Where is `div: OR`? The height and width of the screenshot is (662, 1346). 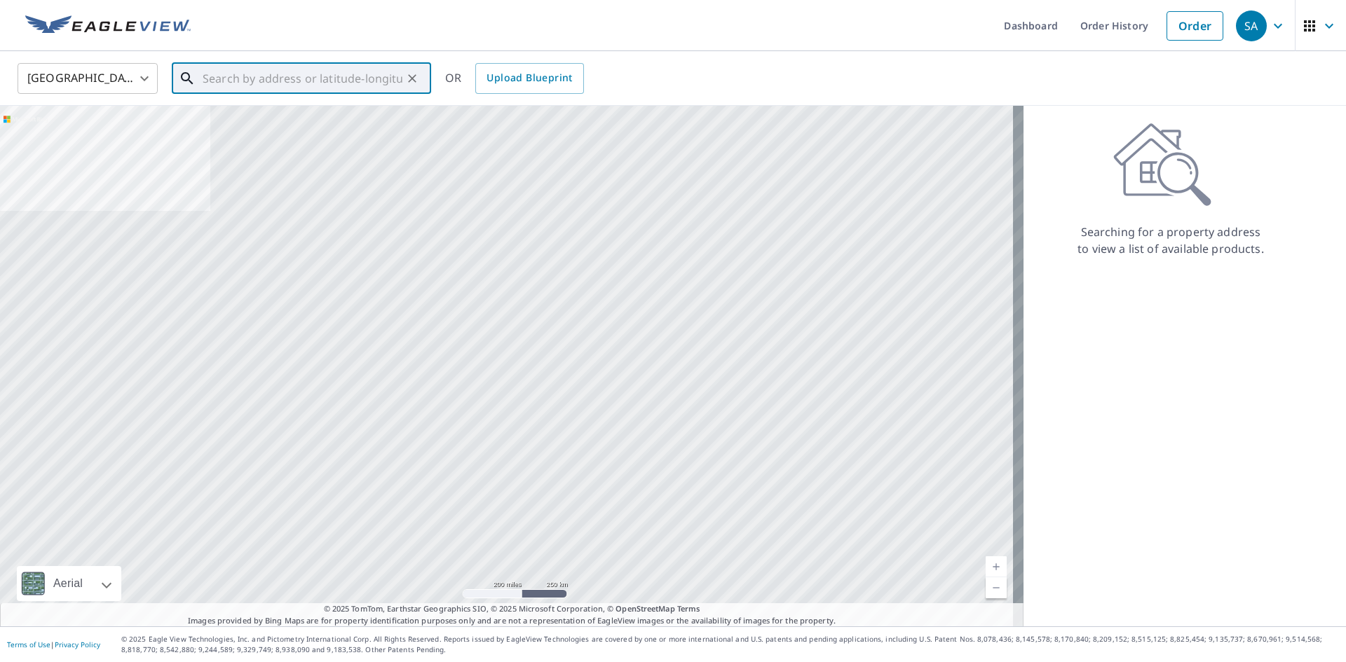
div: OR is located at coordinates (514, 78).